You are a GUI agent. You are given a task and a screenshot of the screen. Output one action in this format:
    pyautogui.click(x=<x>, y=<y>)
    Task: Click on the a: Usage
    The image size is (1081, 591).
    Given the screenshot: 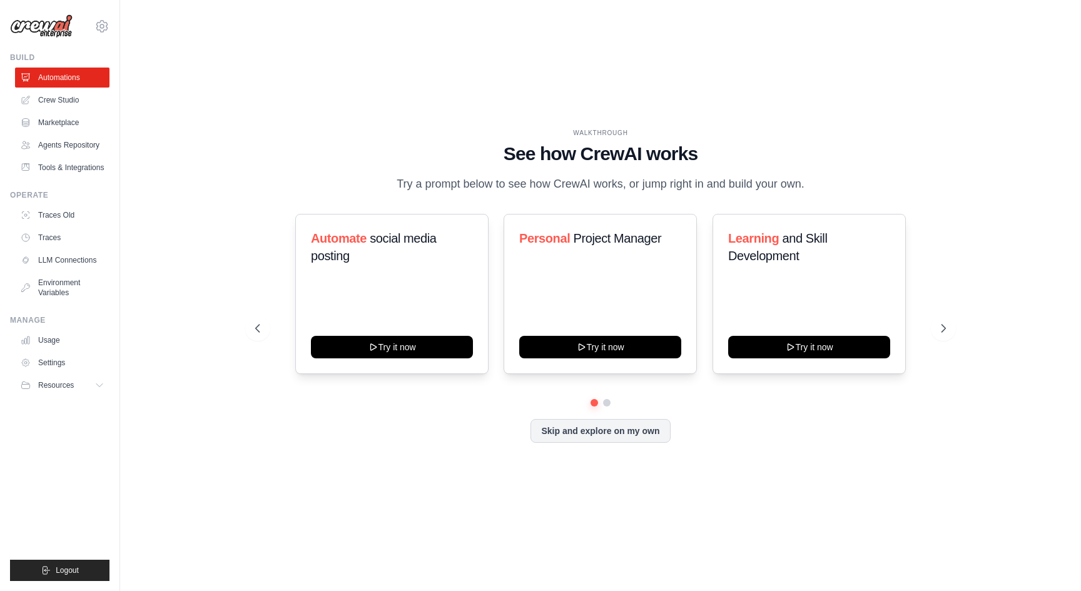 What is the action you would take?
    pyautogui.click(x=62, y=340)
    